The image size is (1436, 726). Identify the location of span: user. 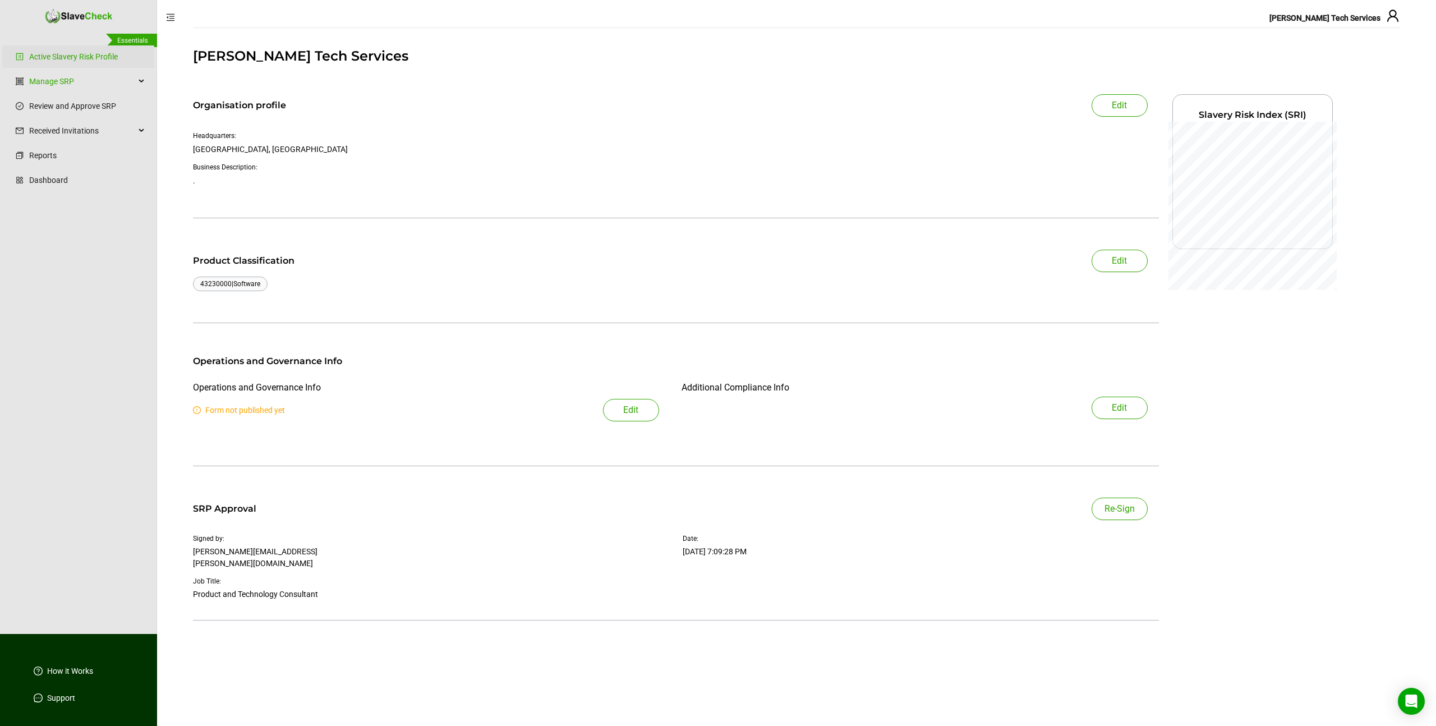
(1393, 16).